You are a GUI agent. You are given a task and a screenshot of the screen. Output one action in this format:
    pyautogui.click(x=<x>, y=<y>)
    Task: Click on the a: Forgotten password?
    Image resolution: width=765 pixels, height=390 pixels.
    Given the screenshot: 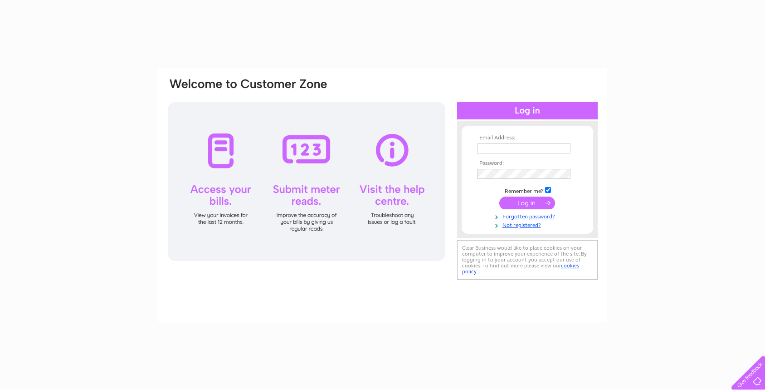 What is the action you would take?
    pyautogui.click(x=528, y=215)
    